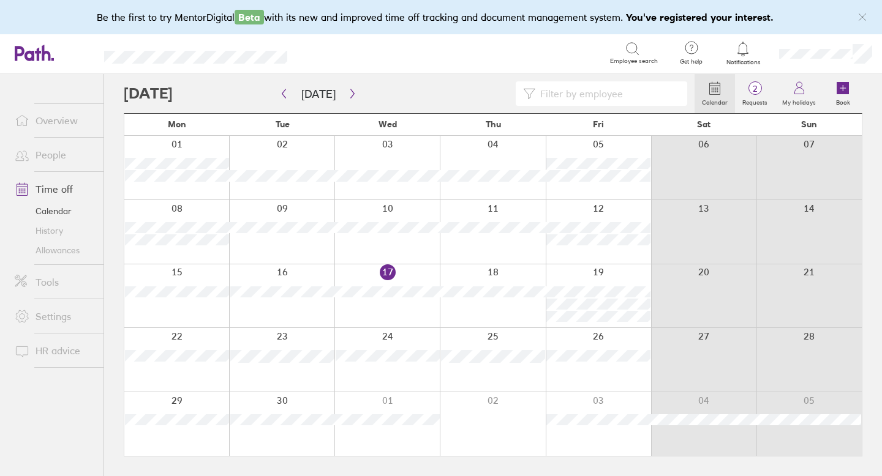  Describe the element at coordinates (754, 94) in the screenshot. I see `a: 2Requests` at that location.